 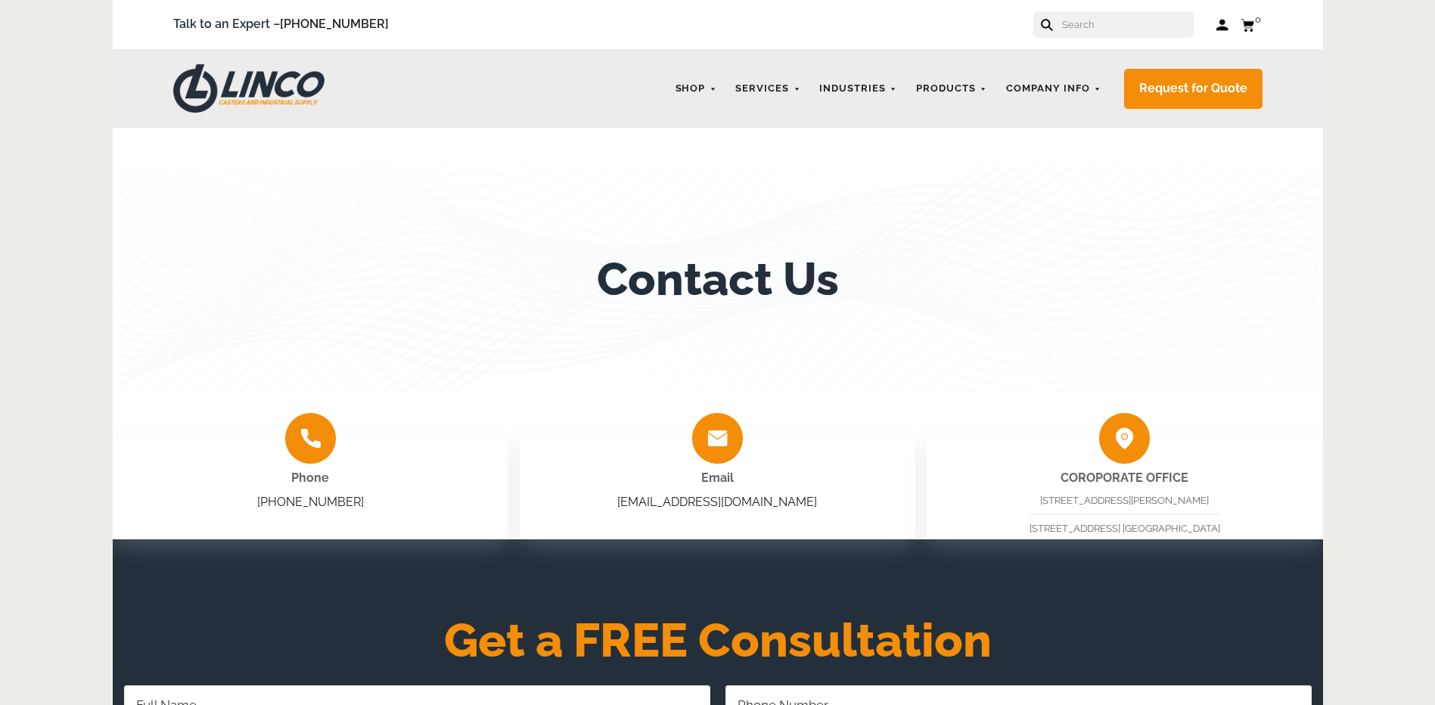 I want to click on span: Phone, so click(x=310, y=477).